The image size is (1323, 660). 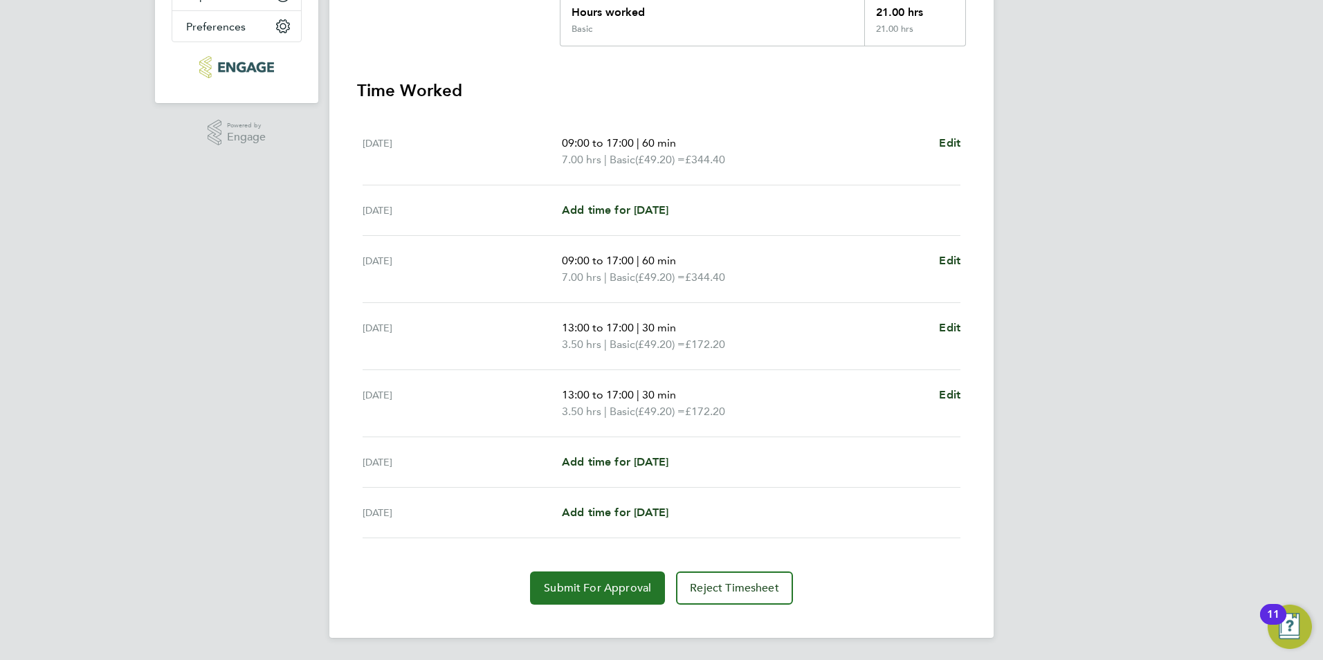 What do you see at coordinates (597, 588) in the screenshot?
I see `span: Submit For Approval` at bounding box center [597, 588].